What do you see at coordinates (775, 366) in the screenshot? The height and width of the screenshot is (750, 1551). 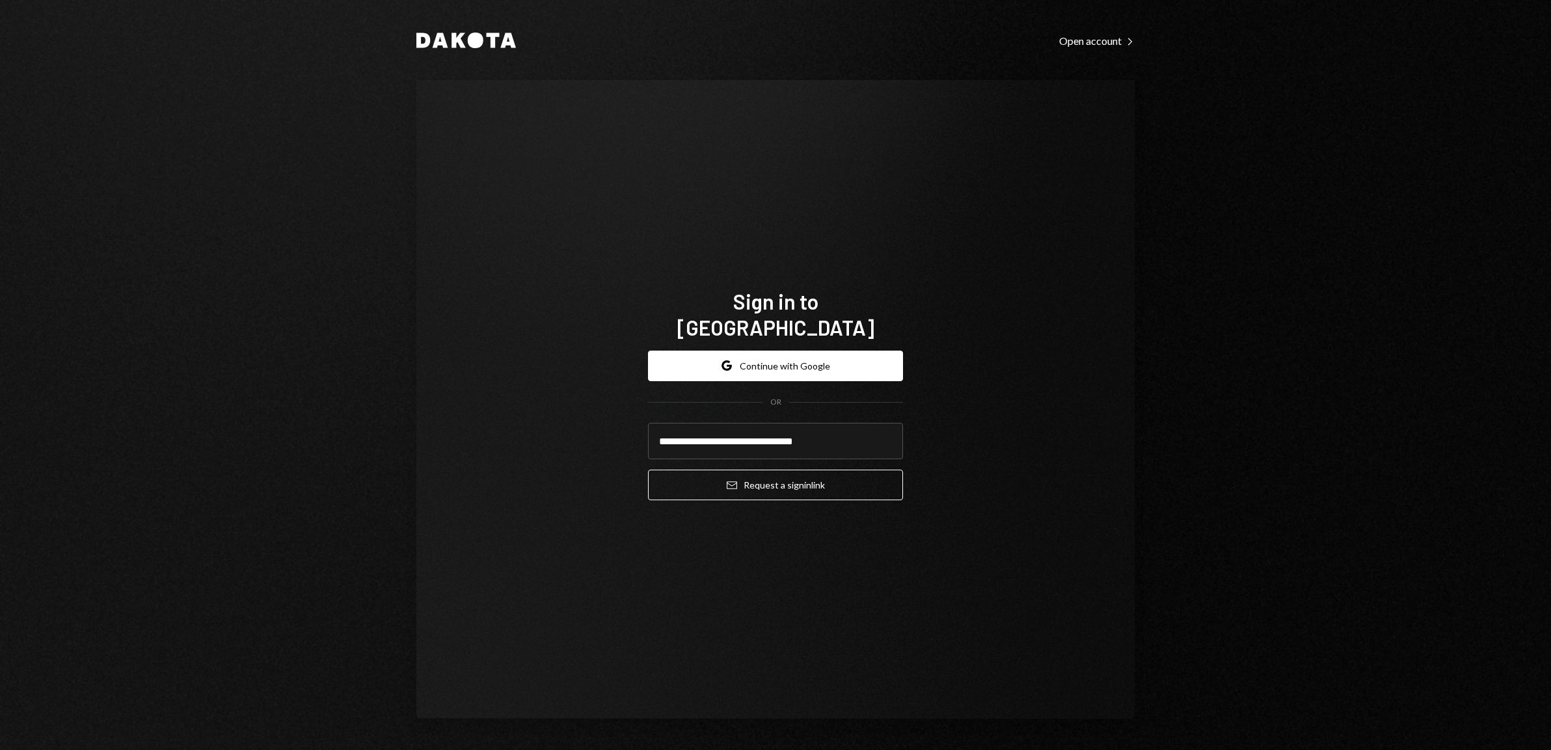 I see `button: Continue with Google` at bounding box center [775, 366].